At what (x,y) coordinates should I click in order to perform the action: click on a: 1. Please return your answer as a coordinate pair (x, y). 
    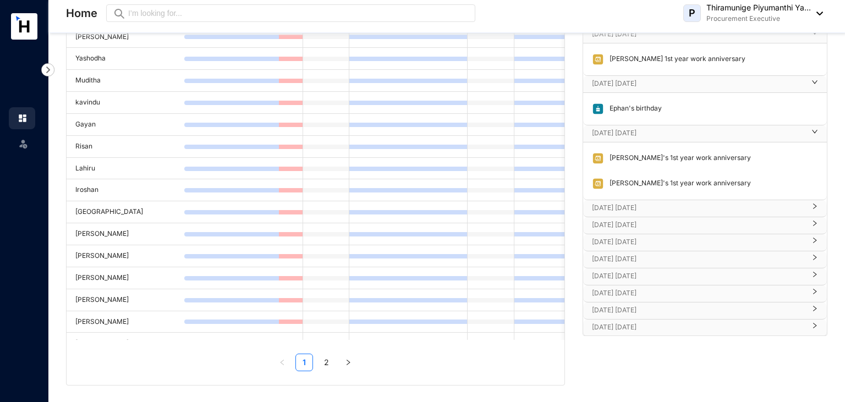
    Looking at the image, I should click on (304, 363).